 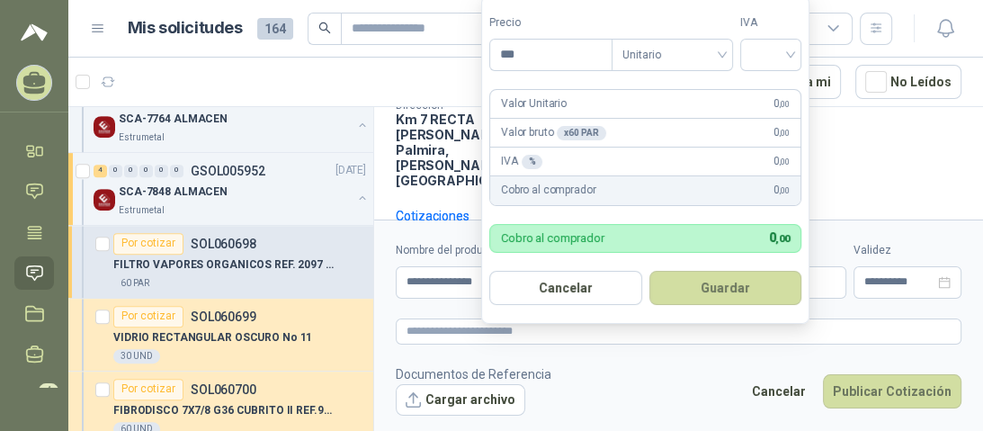 I want to click on p: SCA-7764 ALMACEN, so click(x=173, y=119).